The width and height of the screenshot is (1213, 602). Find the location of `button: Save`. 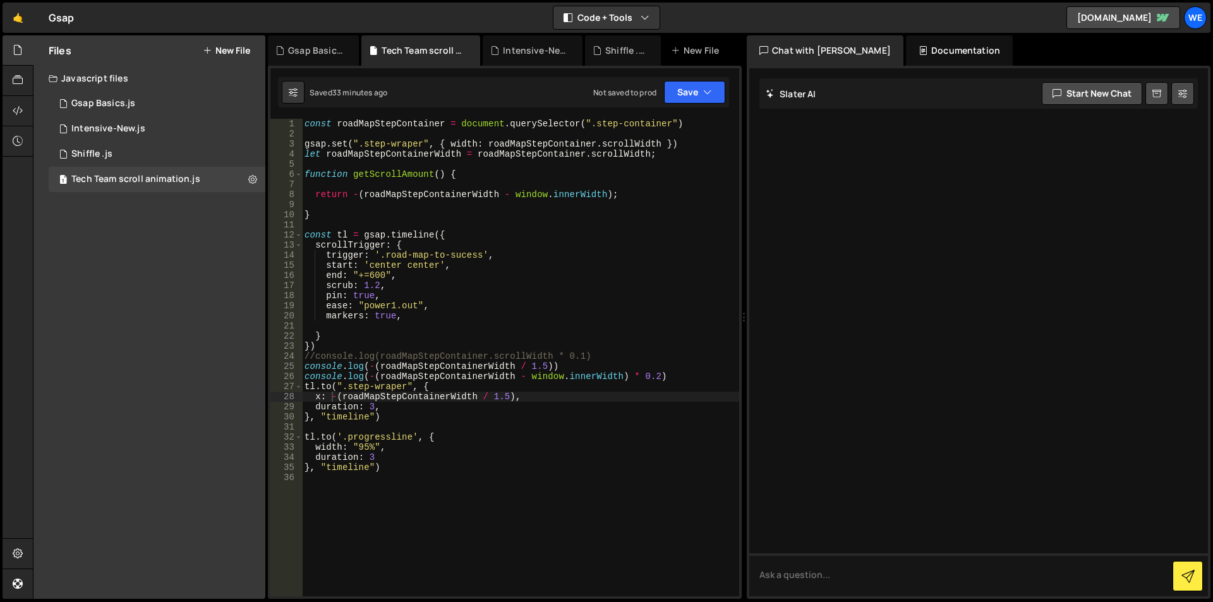

button: Save is located at coordinates (694, 92).